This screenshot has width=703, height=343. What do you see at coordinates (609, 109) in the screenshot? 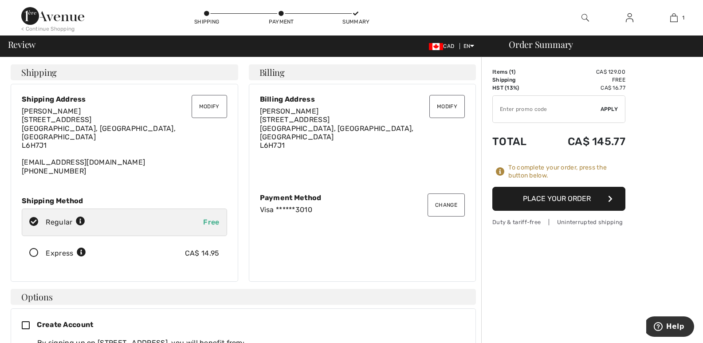
I see `span: Apply` at bounding box center [609, 109].